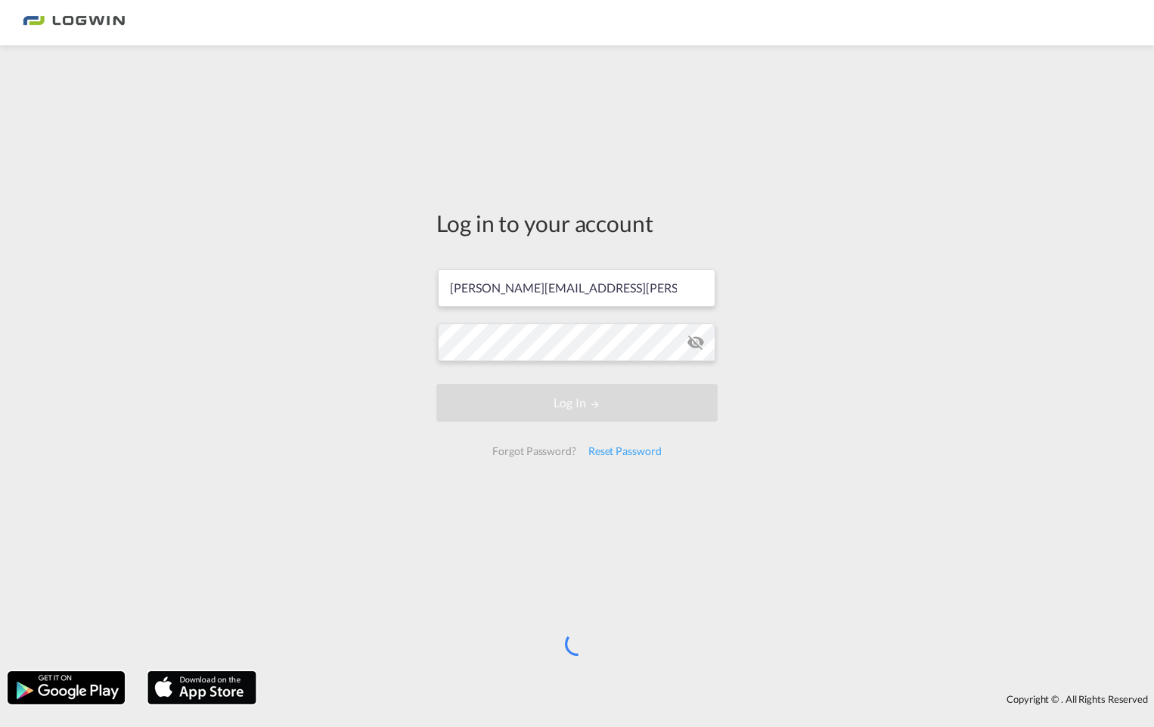  Describe the element at coordinates (625, 451) in the screenshot. I see `div: Reset Password` at that location.